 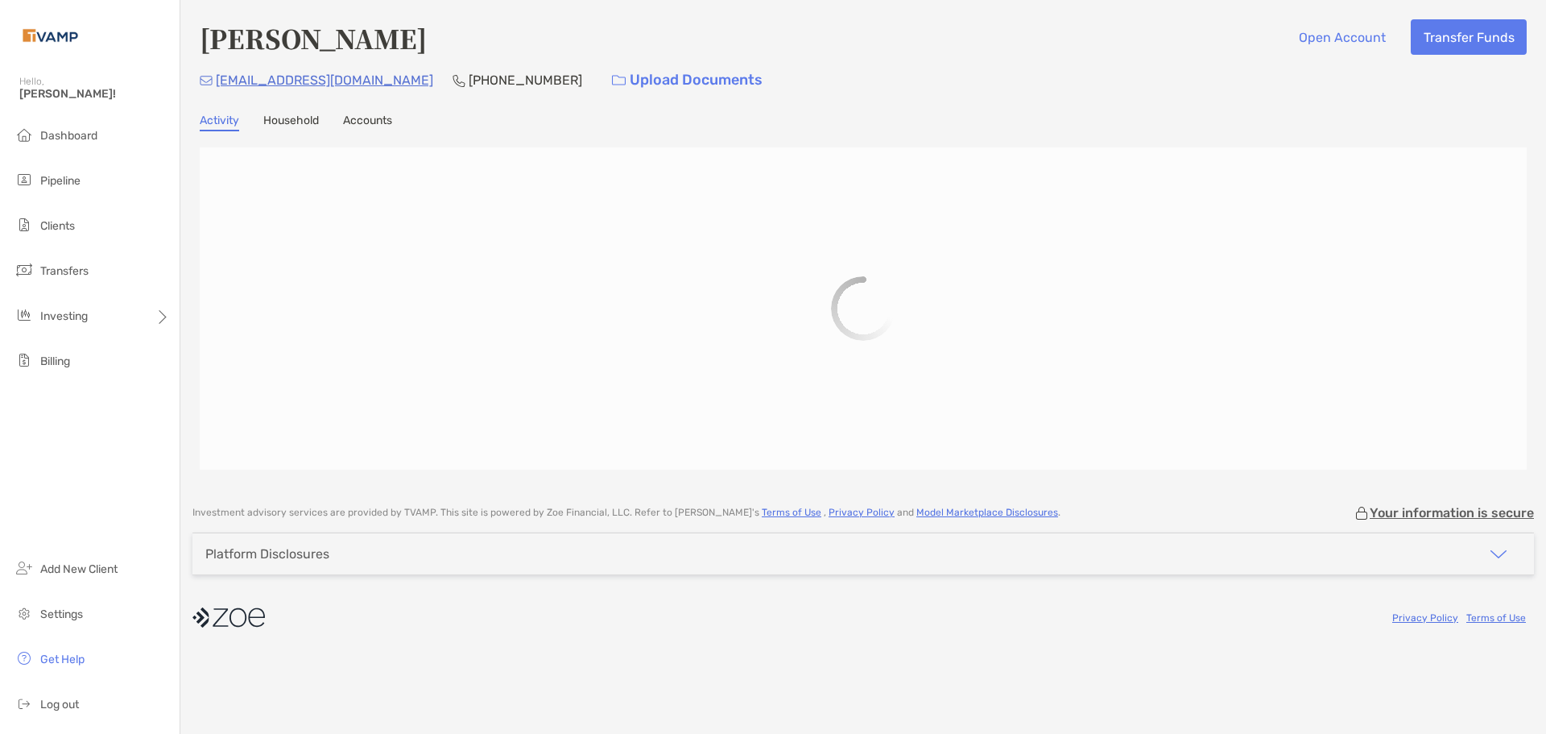 I want to click on a: Model Marketplace Disclosures, so click(x=987, y=512).